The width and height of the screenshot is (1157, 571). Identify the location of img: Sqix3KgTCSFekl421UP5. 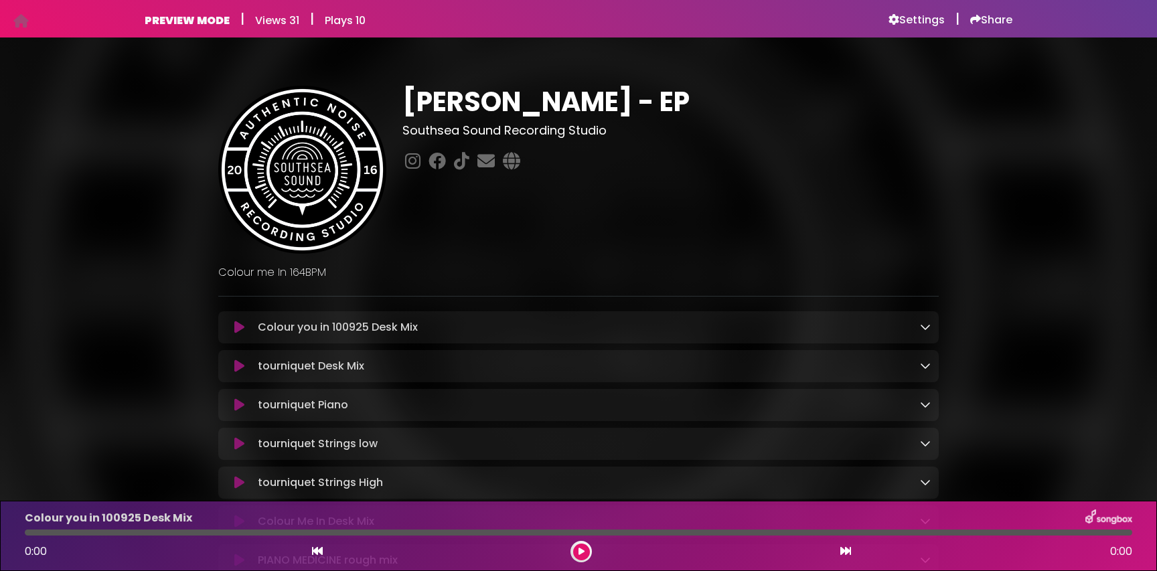
(302, 169).